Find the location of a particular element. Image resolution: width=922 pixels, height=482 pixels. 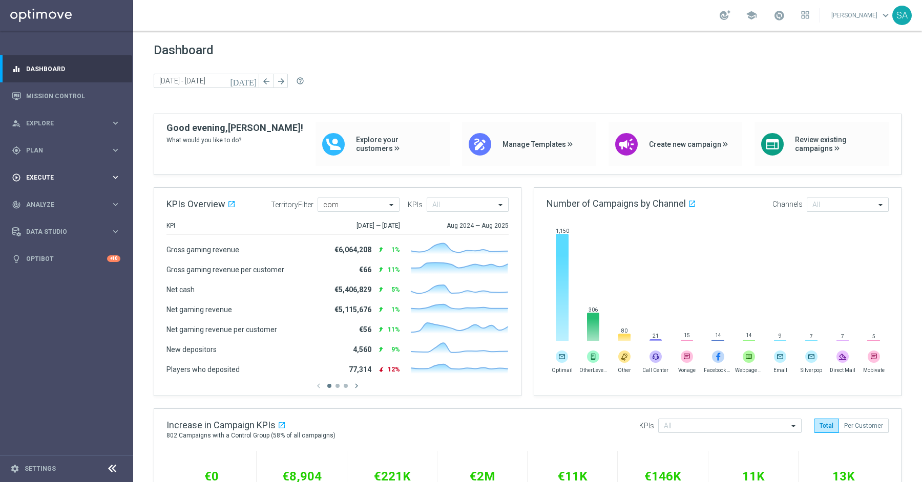

div: Data Studio is located at coordinates (61, 232).